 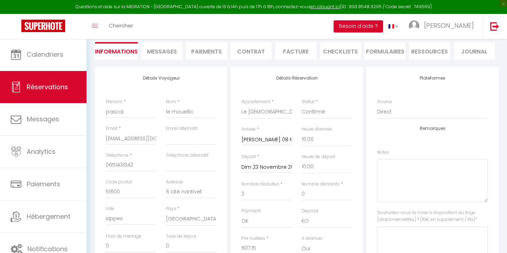 What do you see at coordinates (495, 26) in the screenshot?
I see `img: logout` at bounding box center [495, 26].